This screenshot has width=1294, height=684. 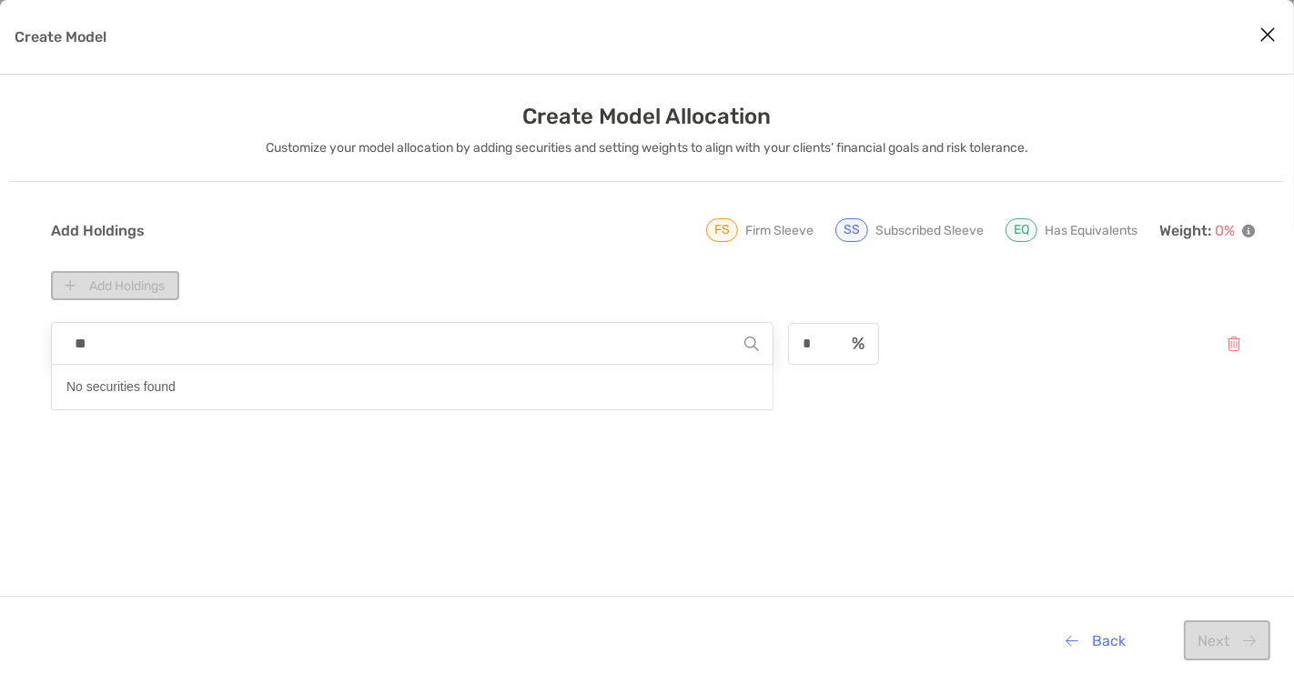 I want to click on button: Back, so click(x=1096, y=641).